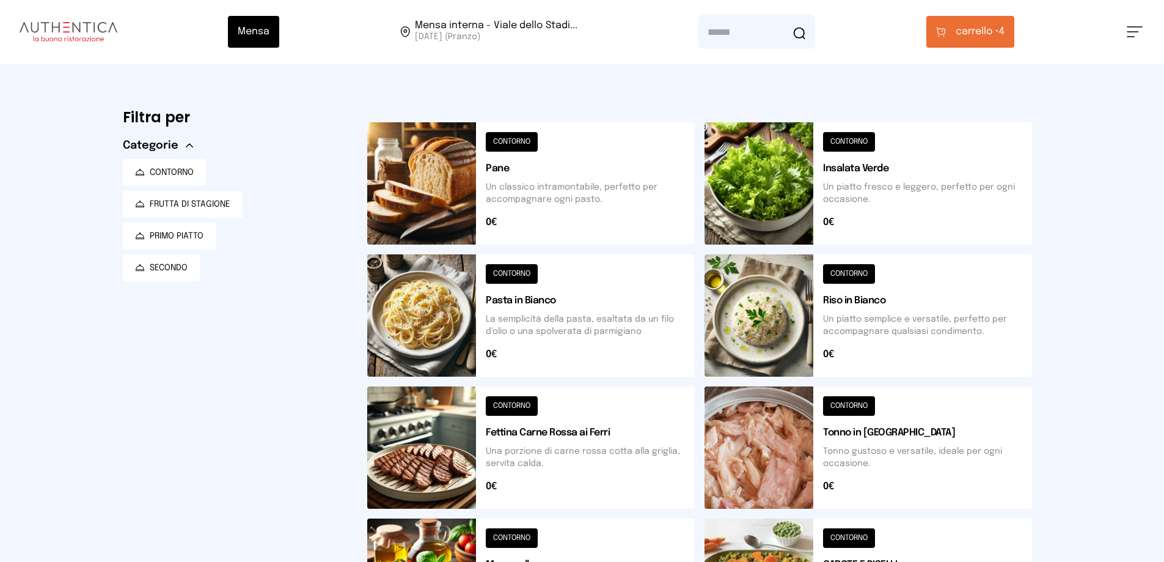 Image resolution: width=1164 pixels, height=562 pixels. Describe the element at coordinates (971, 32) in the screenshot. I see `button: carrello •4` at that location.